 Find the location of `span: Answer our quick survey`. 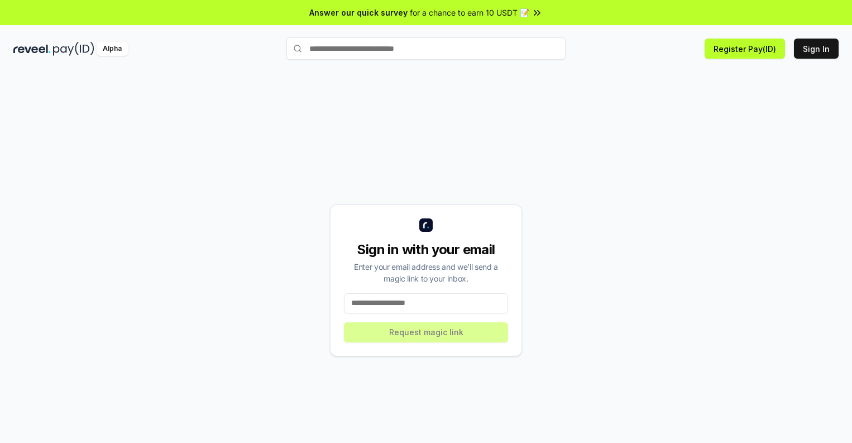

span: Answer our quick survey is located at coordinates (359, 12).